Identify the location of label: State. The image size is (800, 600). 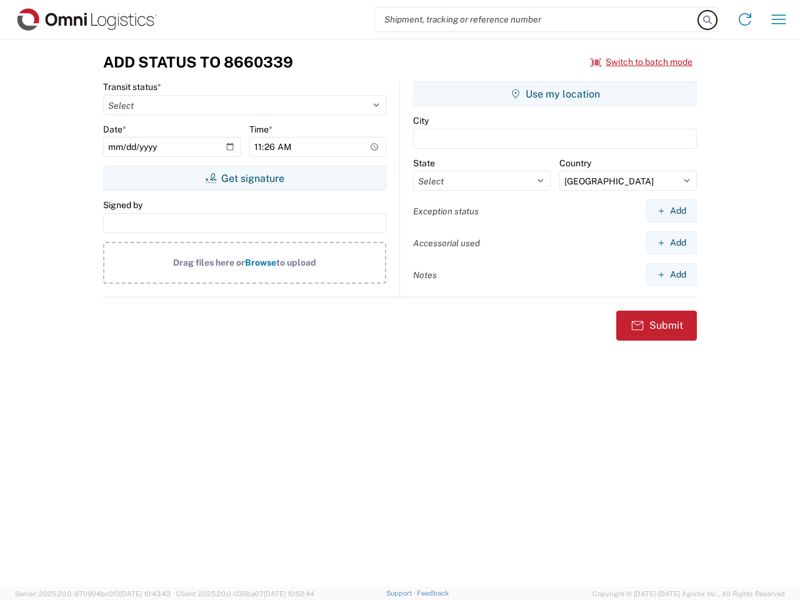
(424, 163).